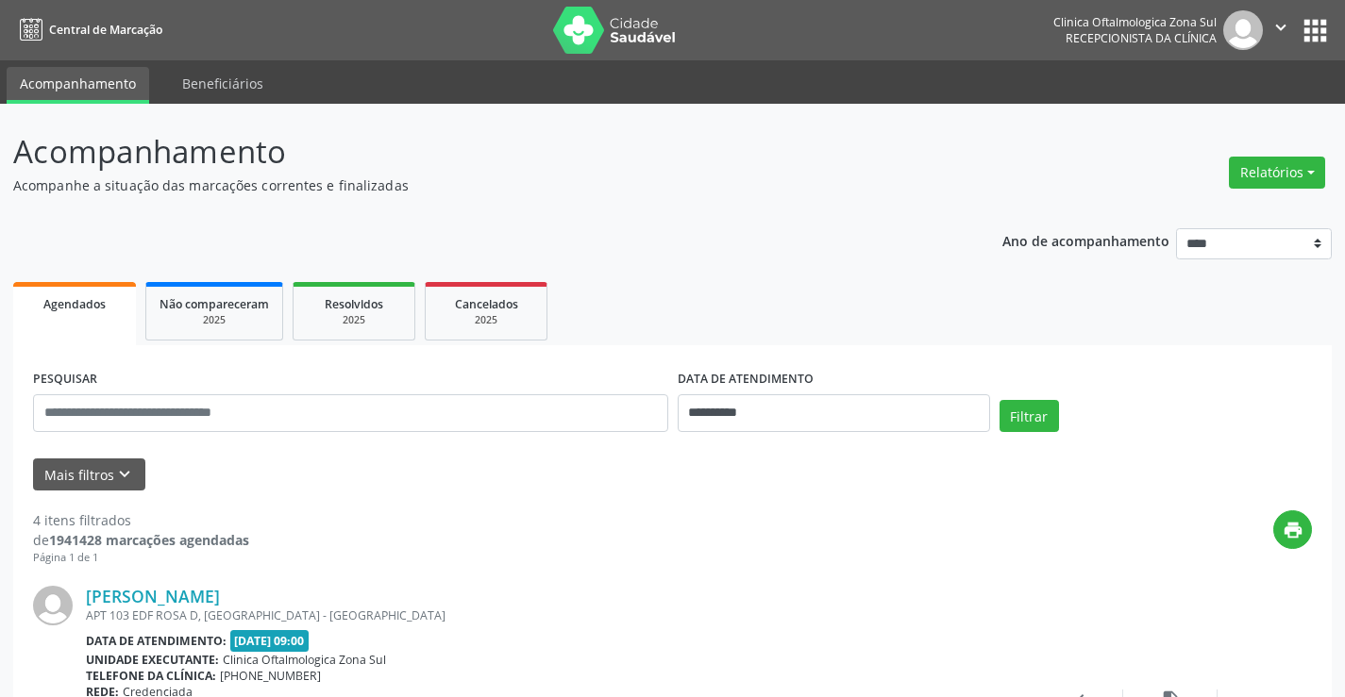  What do you see at coordinates (1293, 530) in the screenshot?
I see `i: print` at bounding box center [1293, 530].